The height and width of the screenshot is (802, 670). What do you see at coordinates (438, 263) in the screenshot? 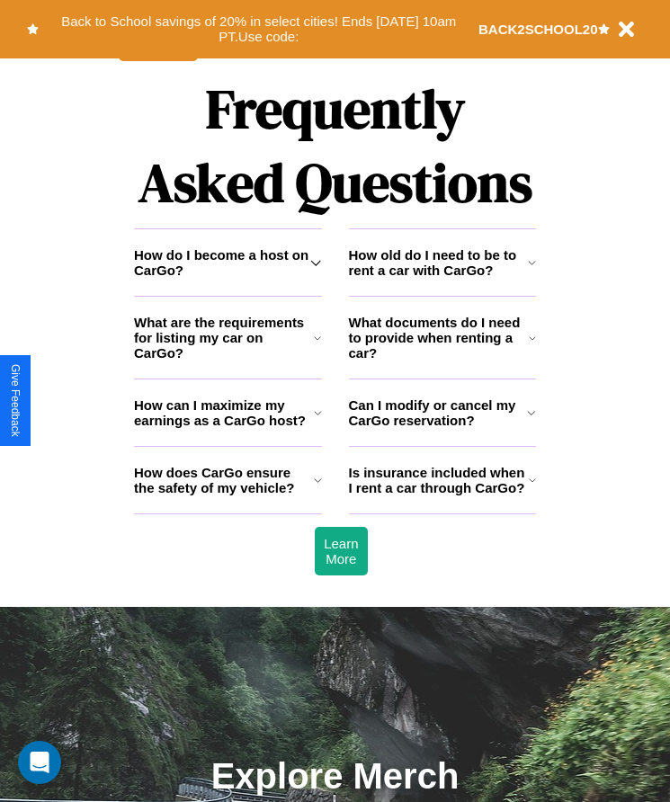
I see `h3: How old do I need to be to rent a car with CarGo?` at bounding box center [438, 263].